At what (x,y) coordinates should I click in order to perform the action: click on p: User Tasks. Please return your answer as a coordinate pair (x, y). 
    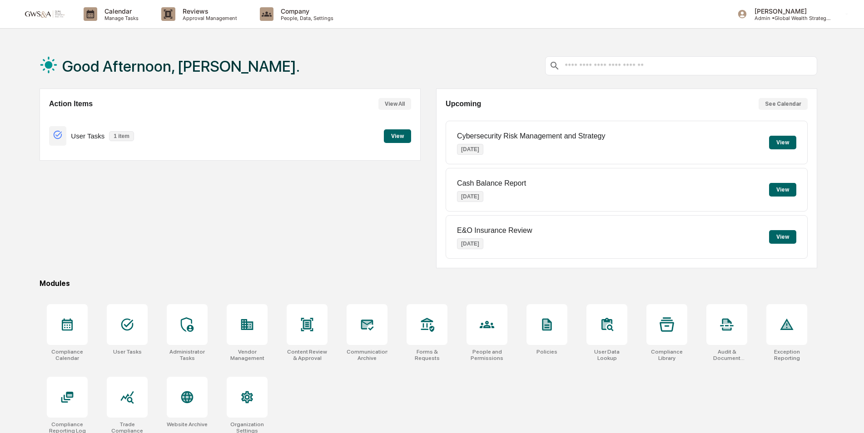
    Looking at the image, I should click on (88, 136).